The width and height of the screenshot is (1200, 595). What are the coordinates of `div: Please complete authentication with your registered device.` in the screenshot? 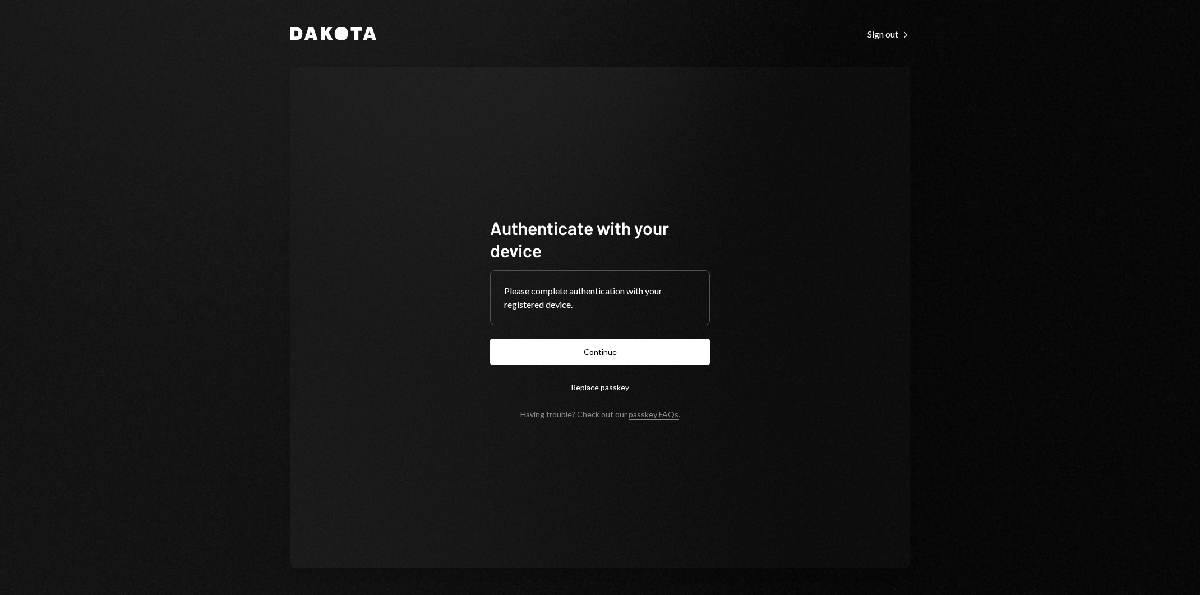 It's located at (600, 298).